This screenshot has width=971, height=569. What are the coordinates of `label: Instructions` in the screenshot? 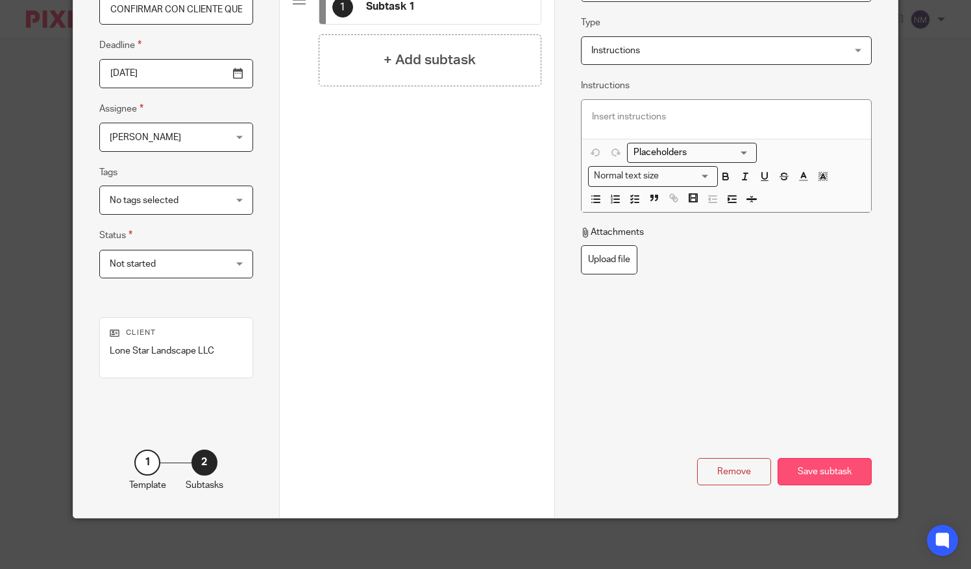 It's located at (605, 86).